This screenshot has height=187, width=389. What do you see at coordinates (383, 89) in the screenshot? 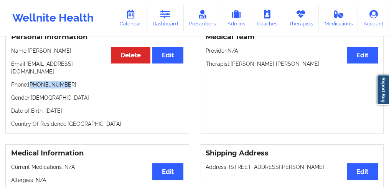
I see `a: Report Bug` at bounding box center [383, 89].